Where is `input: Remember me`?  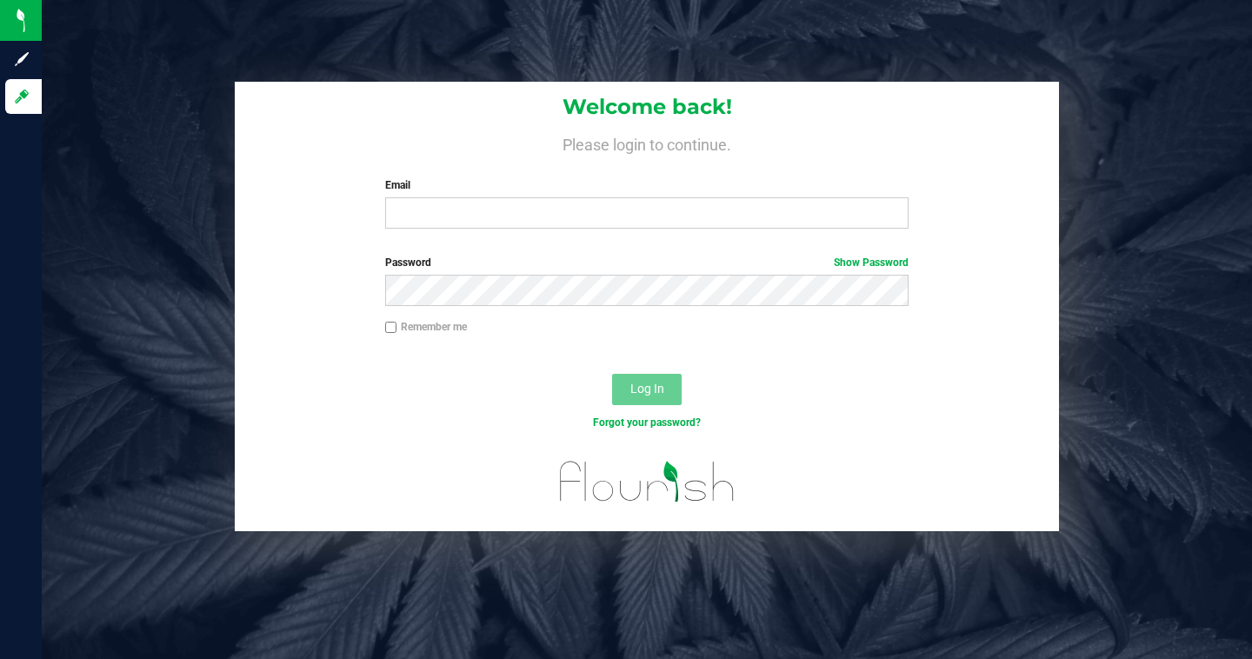 input: Remember me is located at coordinates (391, 328).